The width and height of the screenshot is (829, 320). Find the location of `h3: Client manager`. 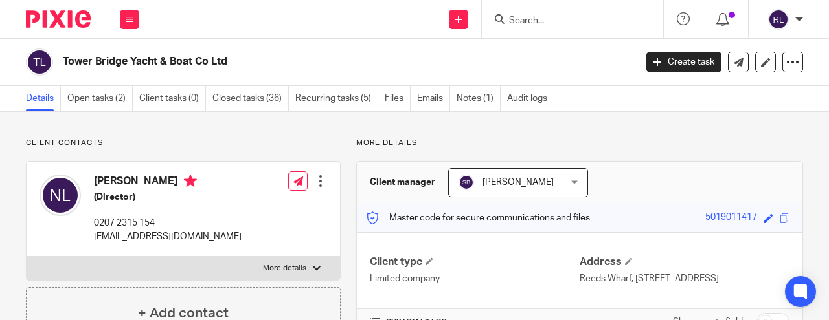

h3: Client manager is located at coordinates (402, 183).